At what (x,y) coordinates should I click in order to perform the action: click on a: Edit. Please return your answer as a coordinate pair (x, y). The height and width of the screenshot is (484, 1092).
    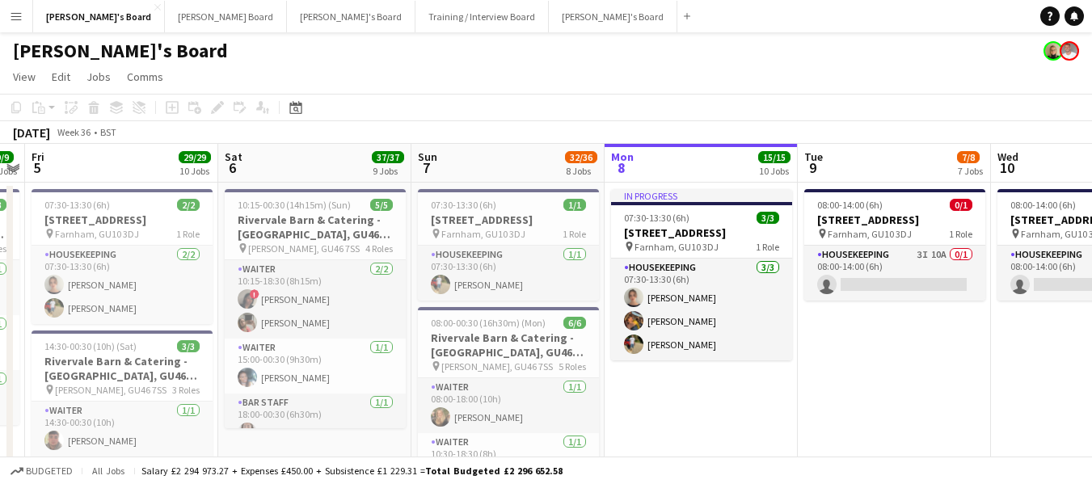
    Looking at the image, I should click on (61, 77).